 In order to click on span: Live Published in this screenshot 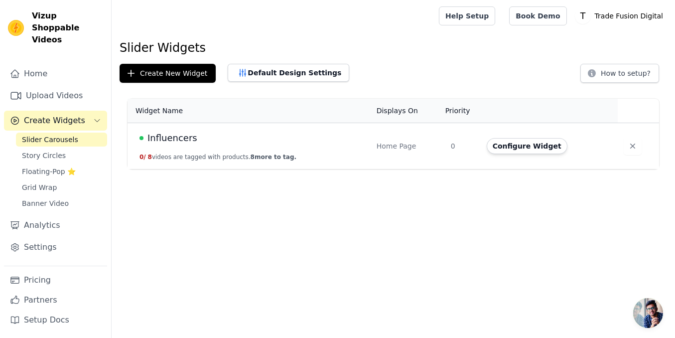, I will do `click(141, 138)`.